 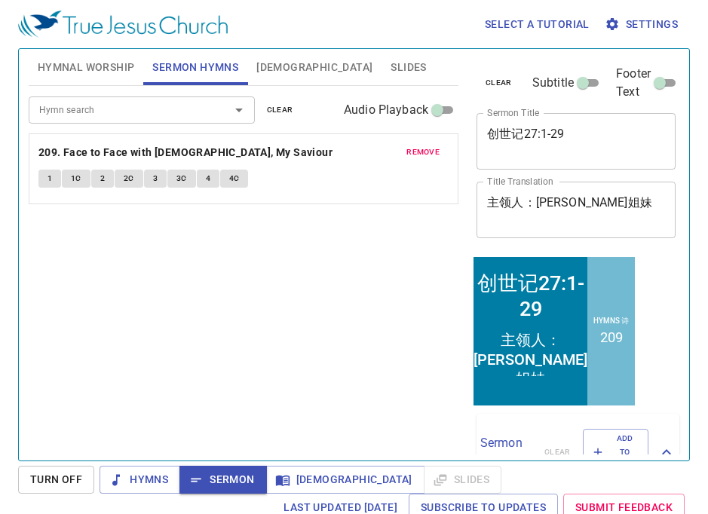 I want to click on span: remove, so click(x=423, y=152).